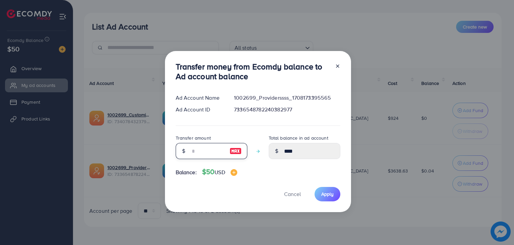  I want to click on span: USD, so click(220, 172).